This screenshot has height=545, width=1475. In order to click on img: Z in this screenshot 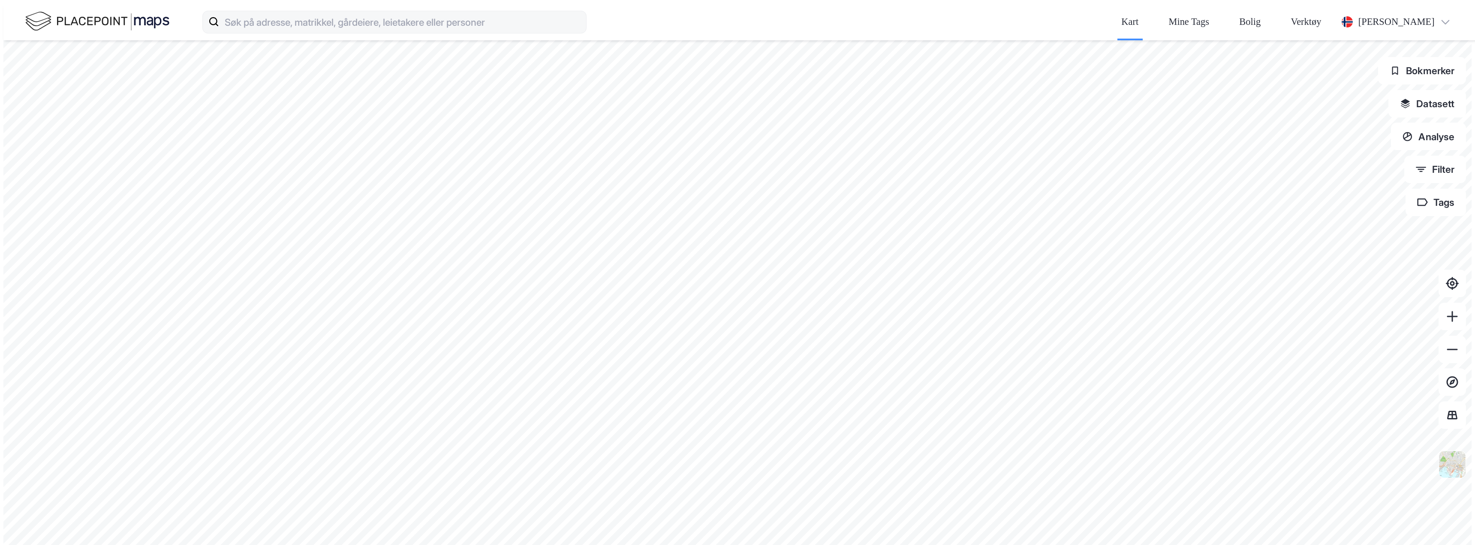, I will do `click(1452, 464)`.